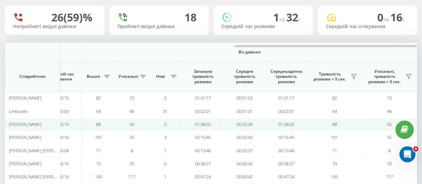  I want to click on span: 4, so click(416, 149).